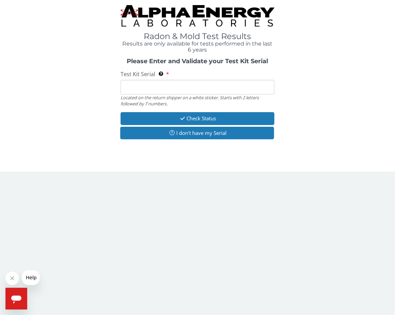  Describe the element at coordinates (197, 47) in the screenshot. I see `h4: Results are only available for tests performed in the last 6 years` at that location.